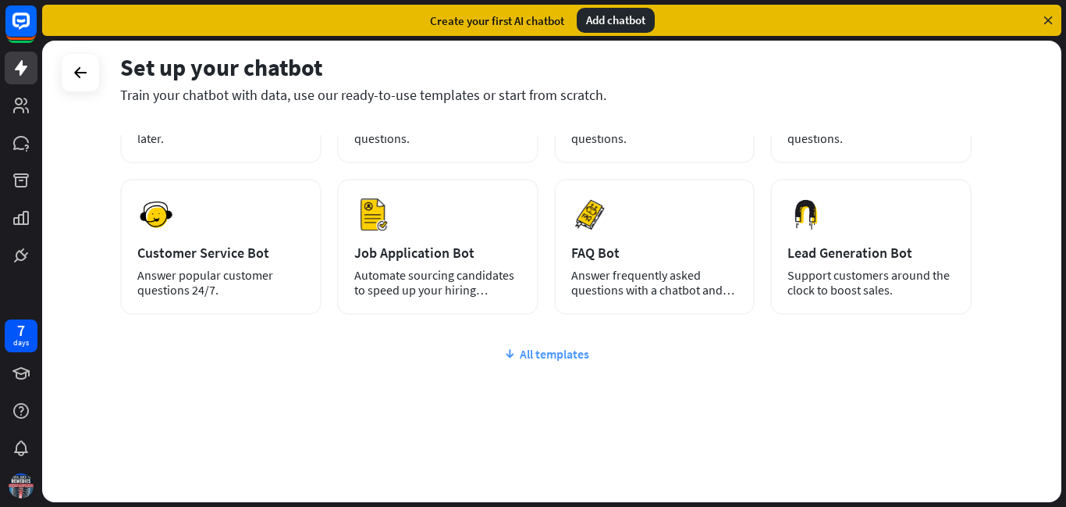  Describe the element at coordinates (21, 330) in the screenshot. I see `div: 7` at that location.